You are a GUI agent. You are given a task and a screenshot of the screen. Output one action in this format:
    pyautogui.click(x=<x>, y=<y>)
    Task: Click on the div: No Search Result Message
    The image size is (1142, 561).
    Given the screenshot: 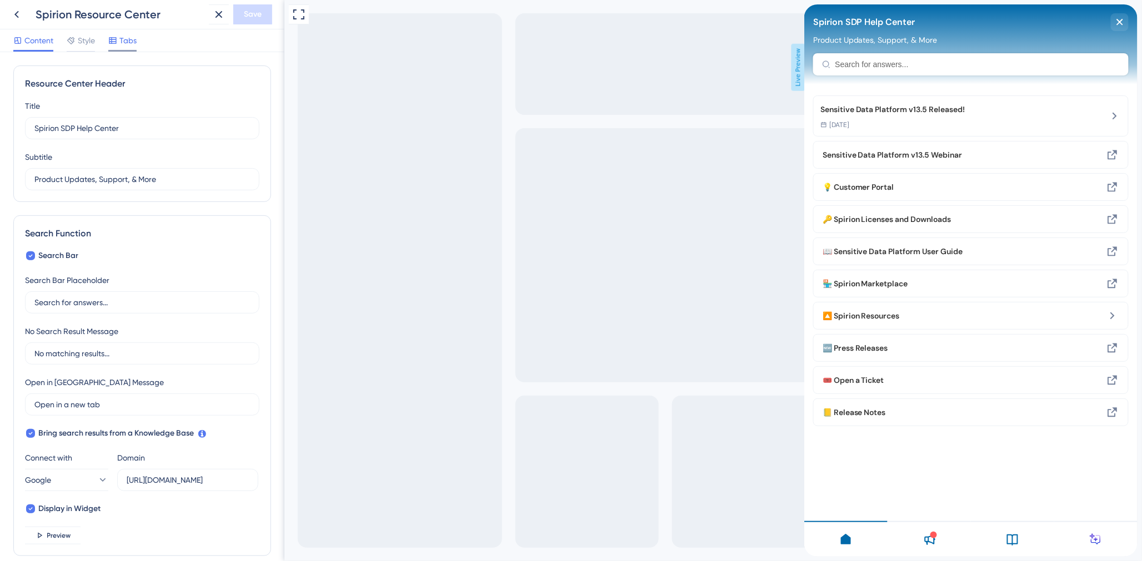 What is the action you would take?
    pyautogui.click(x=72, y=332)
    